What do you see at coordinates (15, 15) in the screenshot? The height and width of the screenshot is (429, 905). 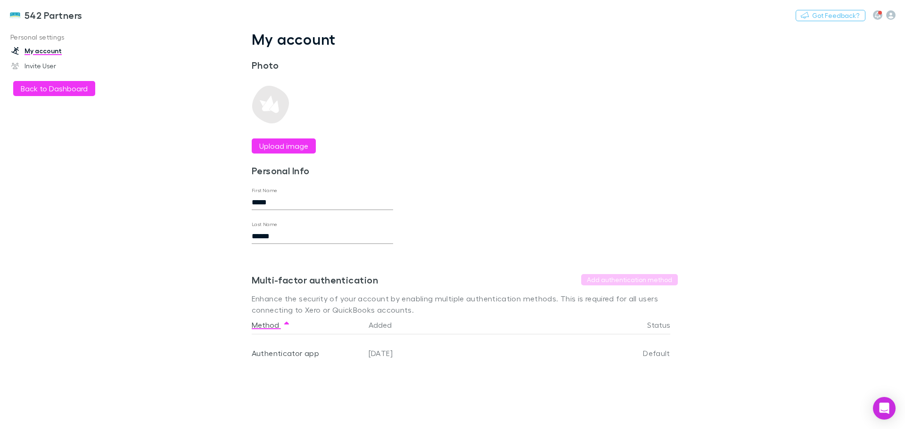 I see `img: 542 Partners's Logo` at bounding box center [15, 15].